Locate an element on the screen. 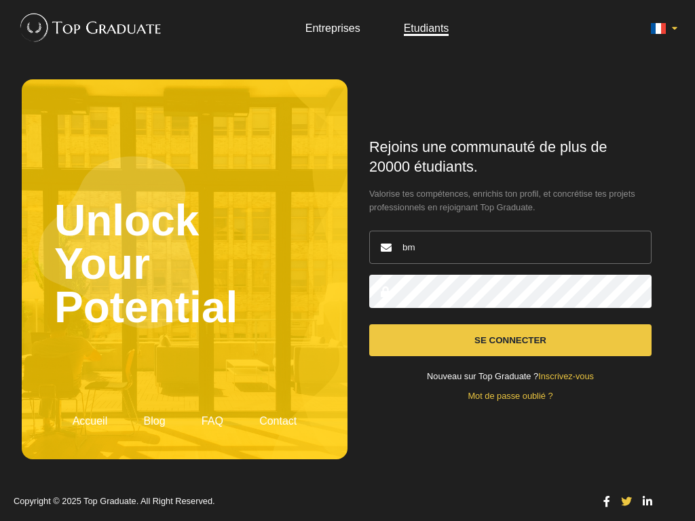 The image size is (695, 521). a: Accueil is located at coordinates (90, 421).